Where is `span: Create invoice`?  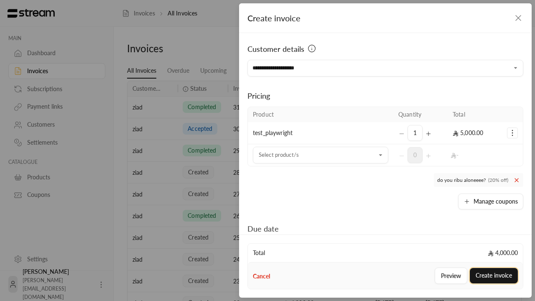 span: Create invoice is located at coordinates (274, 18).